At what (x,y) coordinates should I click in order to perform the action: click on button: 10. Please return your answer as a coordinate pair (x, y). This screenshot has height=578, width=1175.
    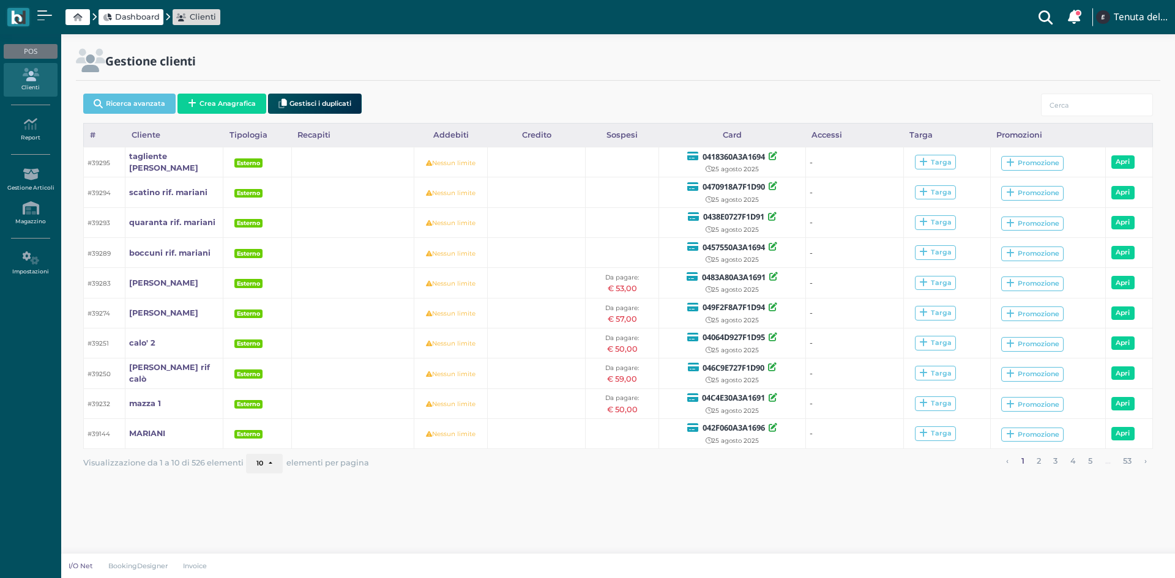
    Looking at the image, I should click on (264, 464).